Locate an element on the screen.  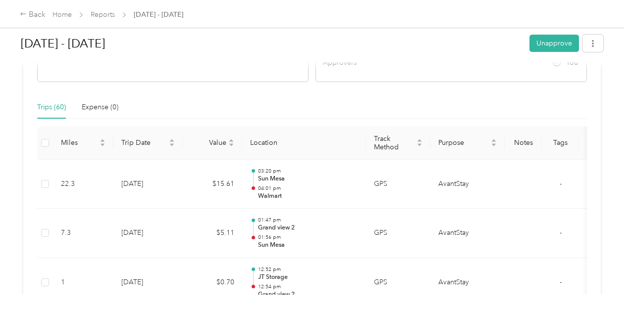
span: Trip Date is located at coordinates (144, 143).